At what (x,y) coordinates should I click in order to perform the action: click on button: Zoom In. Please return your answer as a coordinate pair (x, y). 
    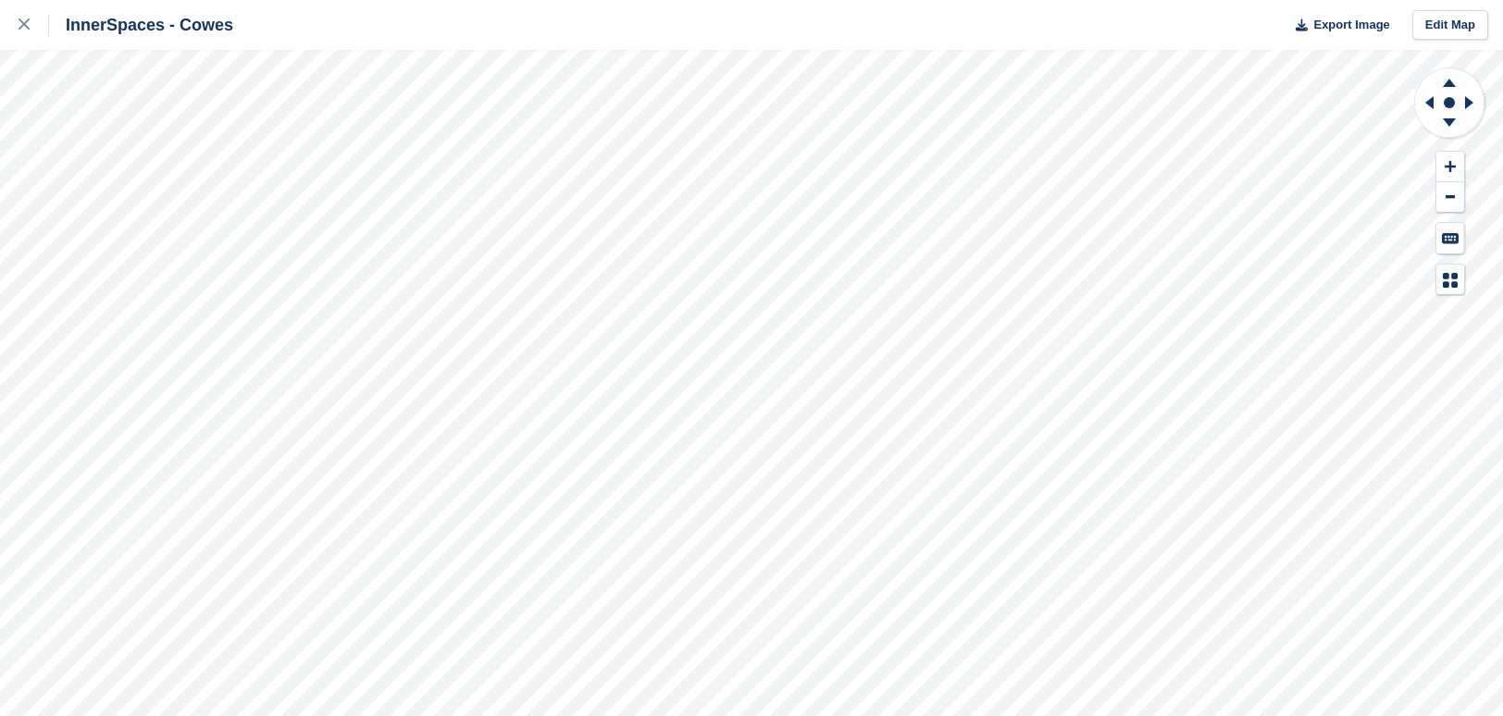
    Looking at the image, I should click on (1450, 167).